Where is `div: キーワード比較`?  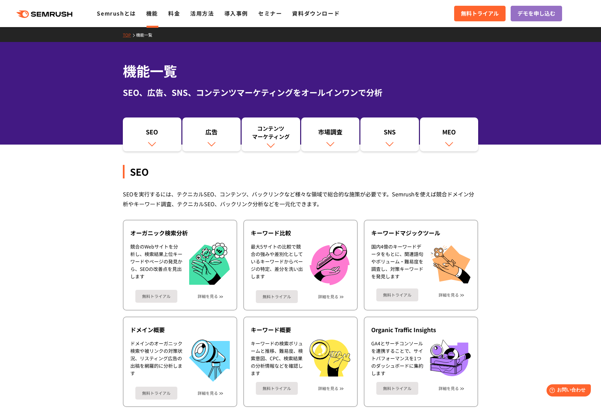 div: キーワード比較 is located at coordinates (300, 233).